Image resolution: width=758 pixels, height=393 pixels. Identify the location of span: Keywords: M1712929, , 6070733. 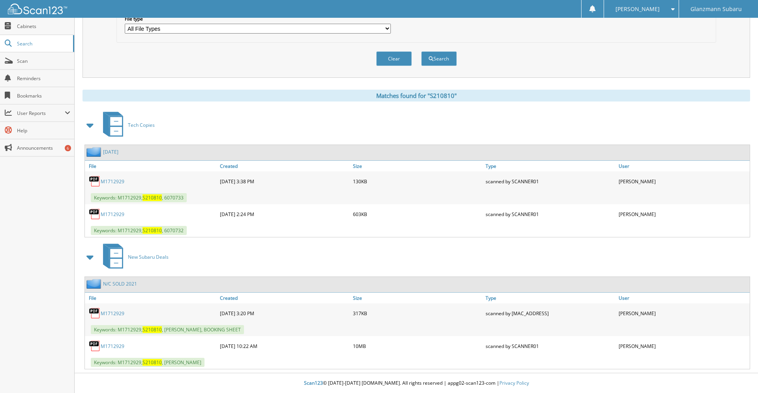
(139, 197).